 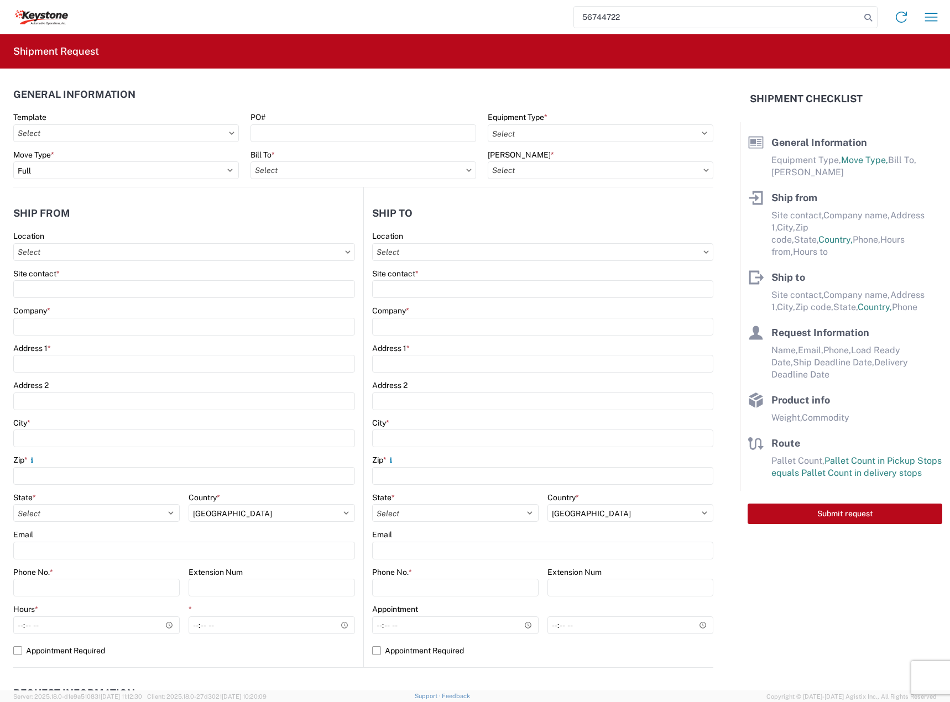 What do you see at coordinates (905, 307) in the screenshot?
I see `span: Phone` at bounding box center [905, 307].